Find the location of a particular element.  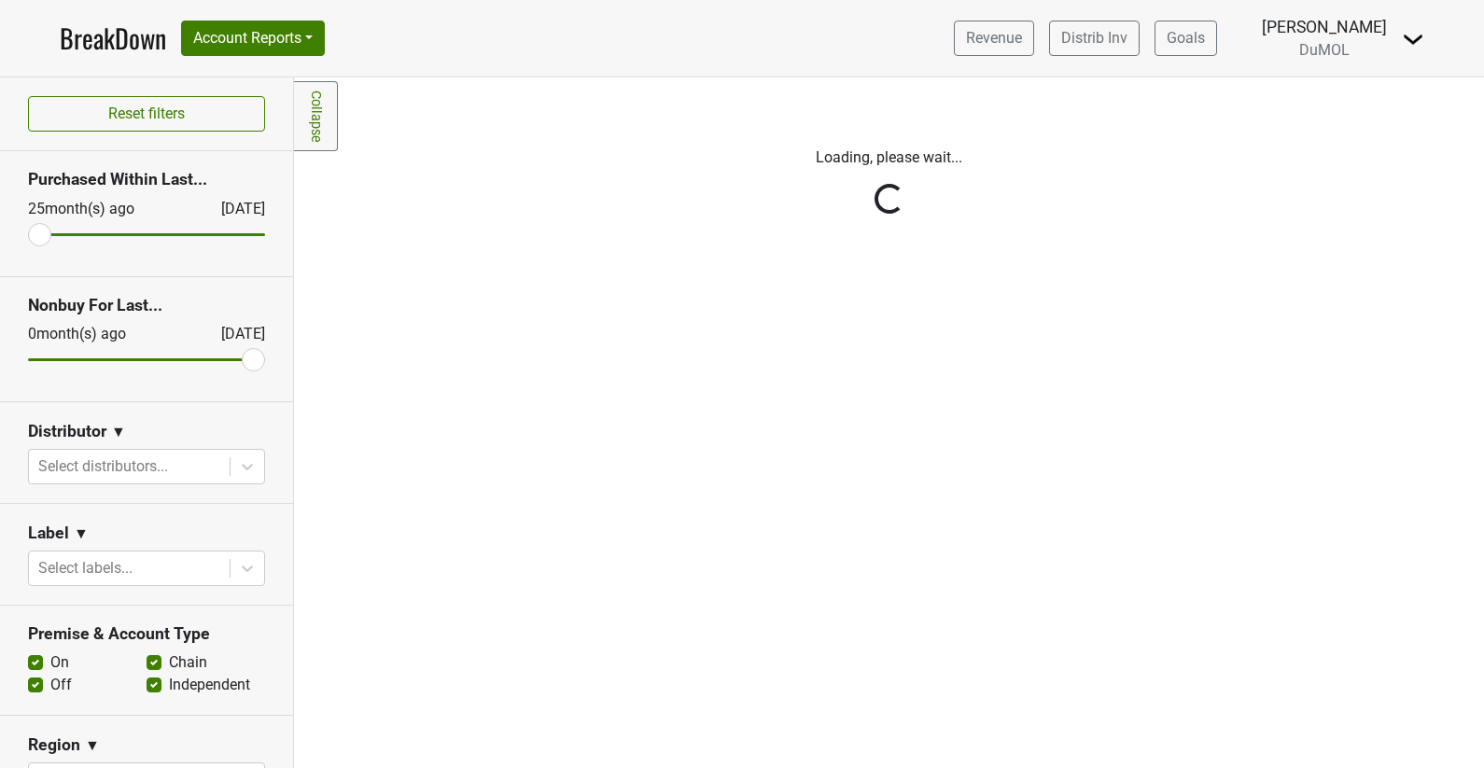

img: Dropdown Menu is located at coordinates (1413, 39).